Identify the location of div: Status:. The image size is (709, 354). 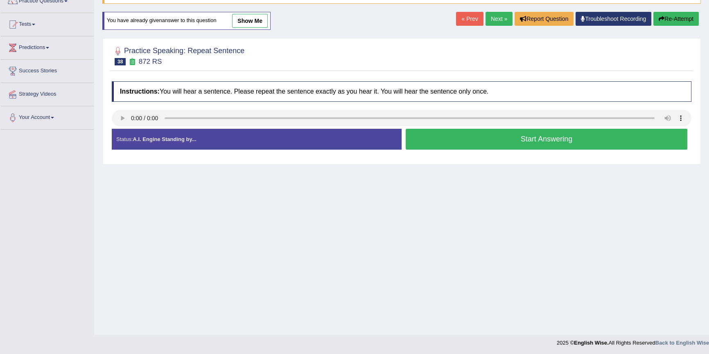
(257, 139).